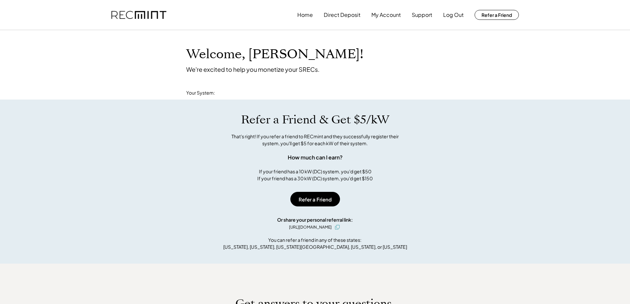  What do you see at coordinates (342, 15) in the screenshot?
I see `button: Direct Deposit` at bounding box center [342, 15].